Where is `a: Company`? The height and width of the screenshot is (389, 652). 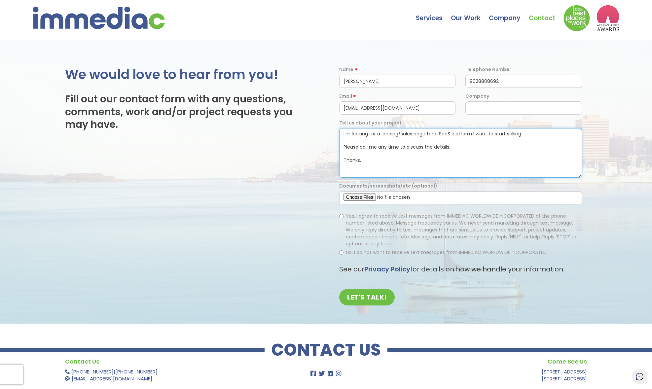
a: Company is located at coordinates (509, 13).